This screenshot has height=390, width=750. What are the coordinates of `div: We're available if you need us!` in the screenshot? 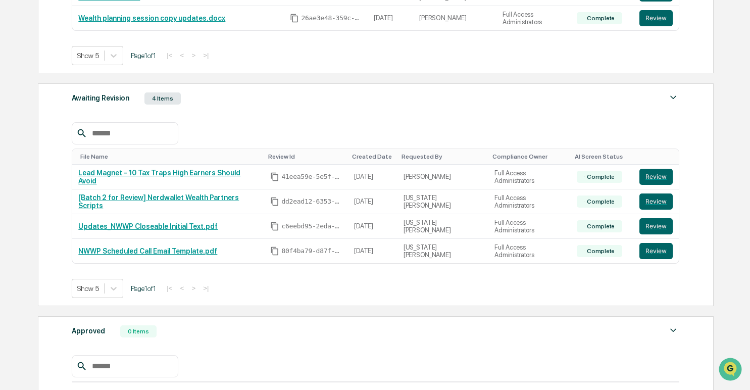 It's located at (81, 91).